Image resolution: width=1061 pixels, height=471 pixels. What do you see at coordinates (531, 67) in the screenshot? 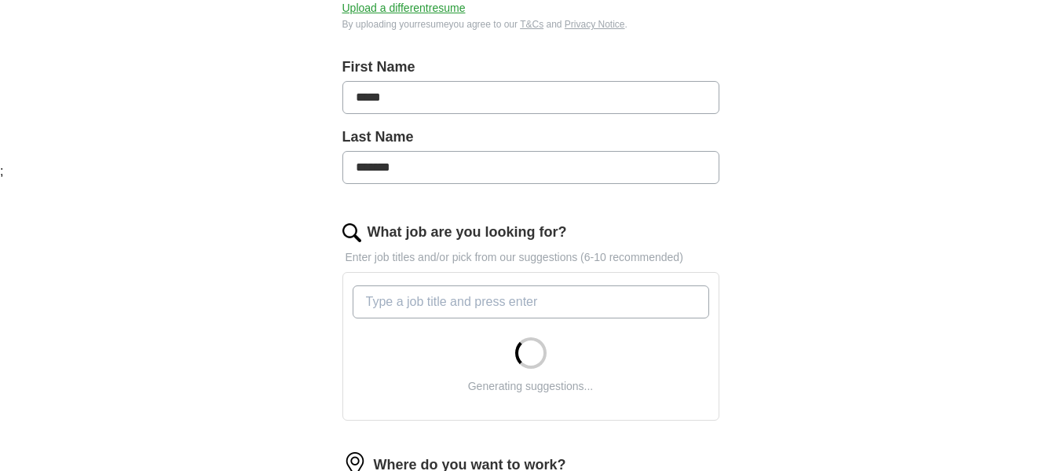
I see `label: First Name` at bounding box center [531, 67].